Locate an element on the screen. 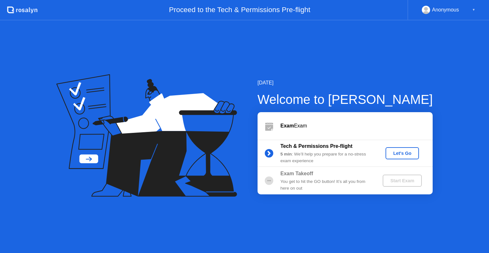  div: You get to hit the GO button! It’s all you from here on out is located at coordinates (326, 185).